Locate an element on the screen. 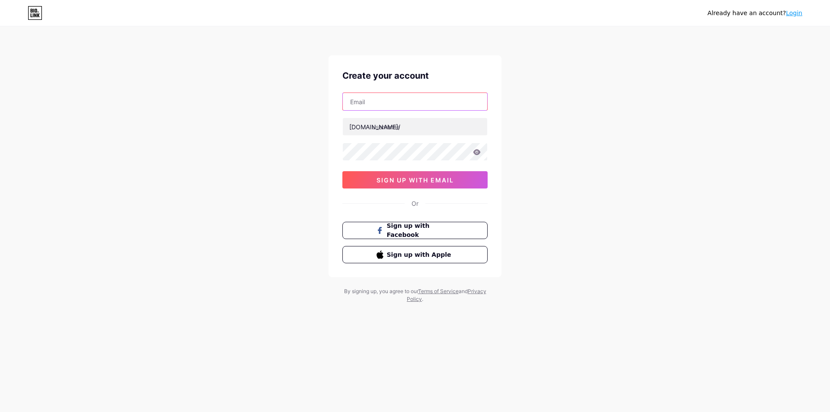  a: Login is located at coordinates (794, 13).